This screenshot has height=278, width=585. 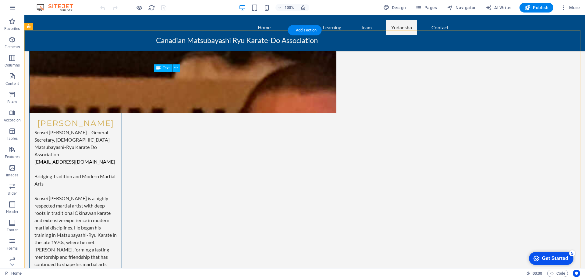 I want to click on button: Design, so click(x=395, y=8).